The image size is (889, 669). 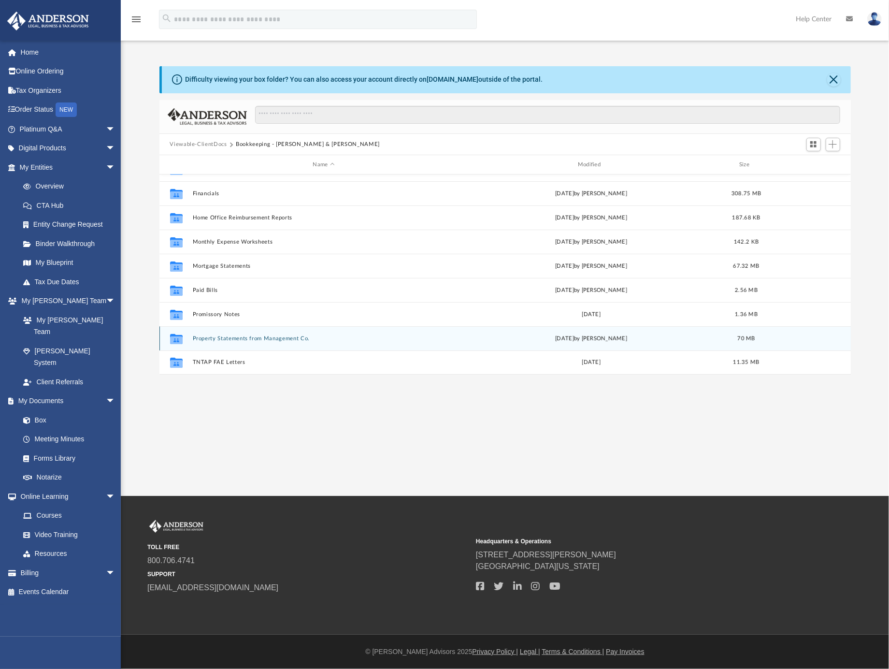 I want to click on div: grid, so click(x=505, y=275).